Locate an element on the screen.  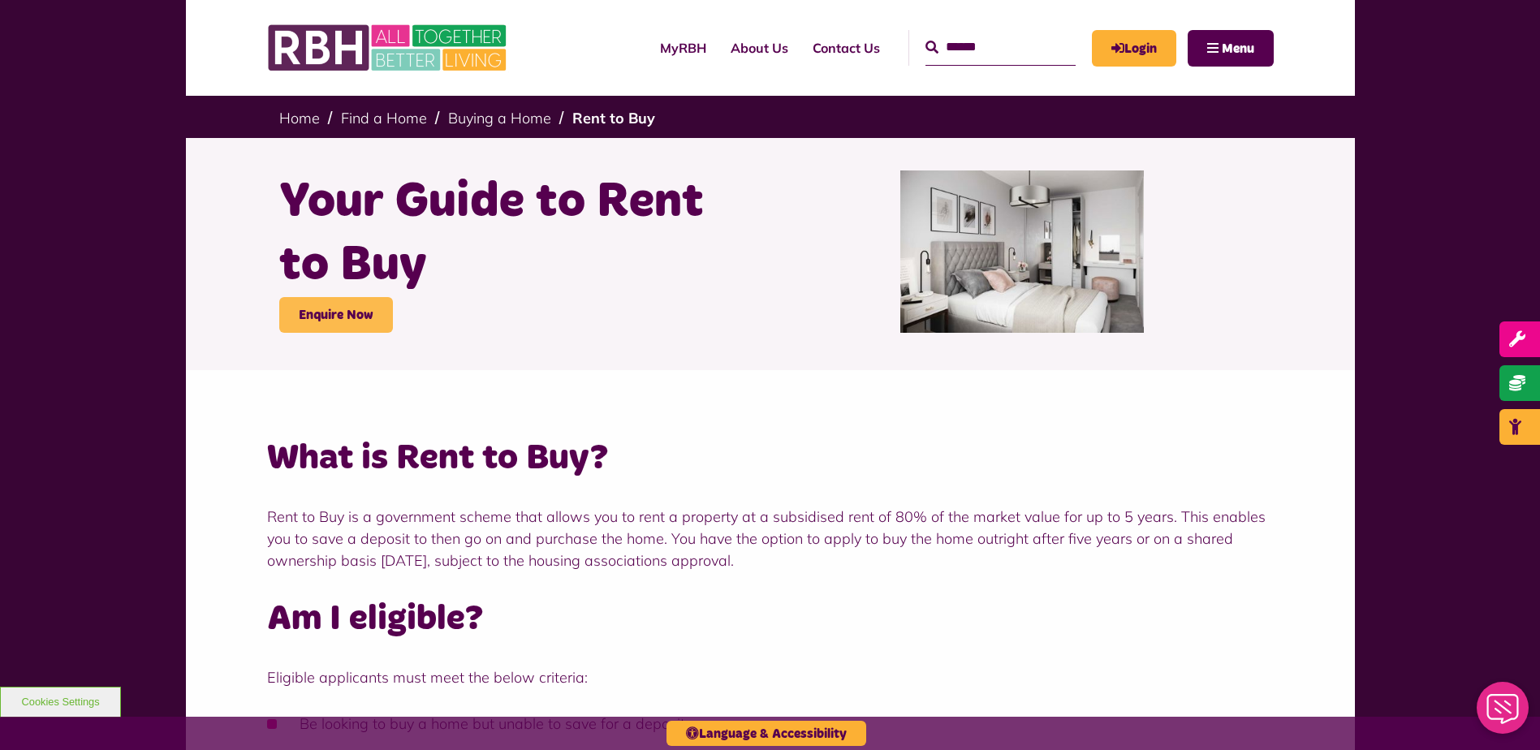
button: Language & Accessibility is located at coordinates (766, 733).